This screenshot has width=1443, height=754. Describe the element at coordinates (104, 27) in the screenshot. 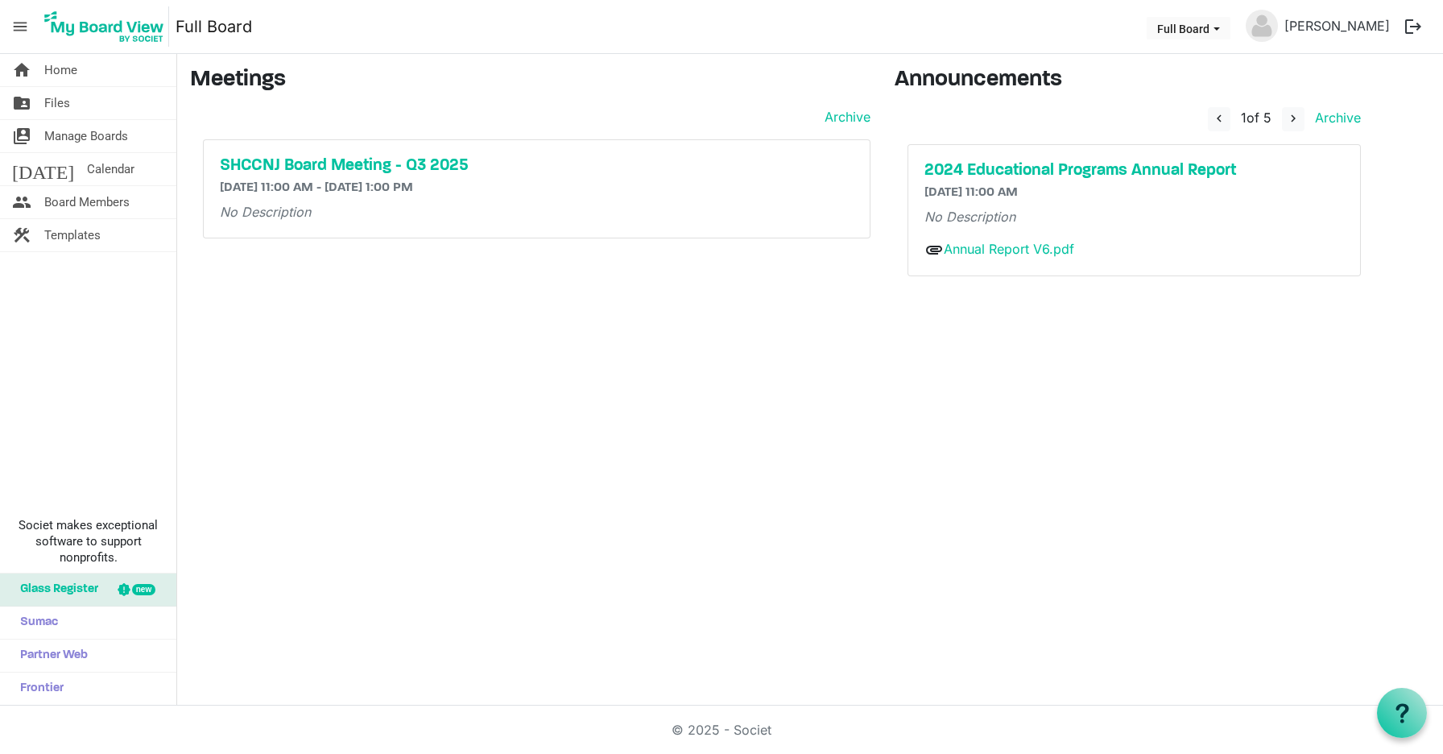

I see `img: My Board View Logo` at that location.